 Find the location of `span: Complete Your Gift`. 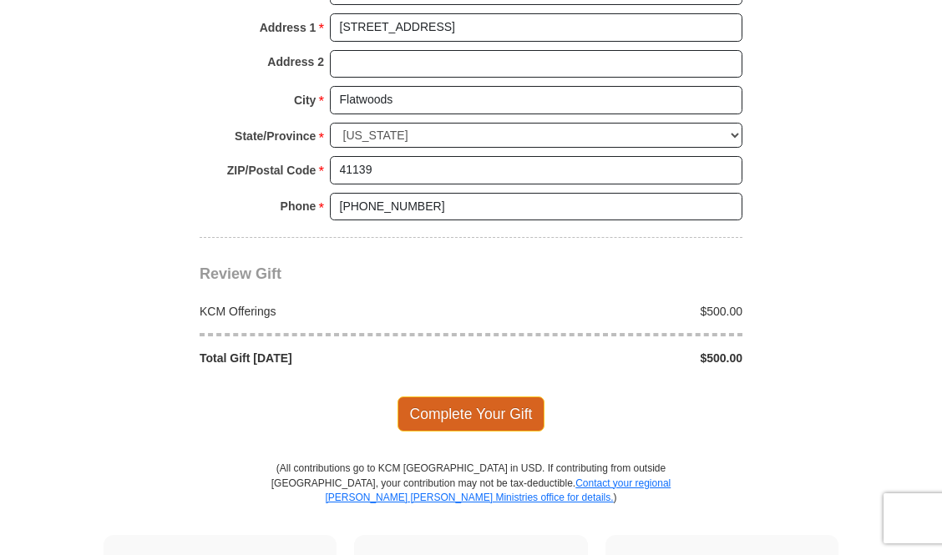

span: Complete Your Gift is located at coordinates (471, 414).